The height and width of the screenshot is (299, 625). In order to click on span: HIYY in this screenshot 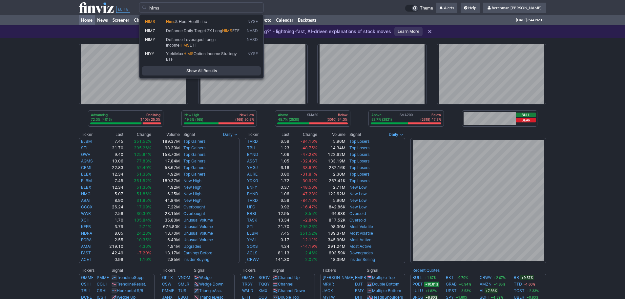, I will do `click(150, 53)`.